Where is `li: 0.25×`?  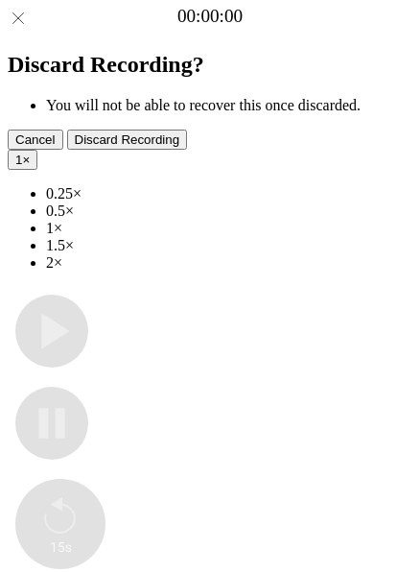
li: 0.25× is located at coordinates (229, 194).